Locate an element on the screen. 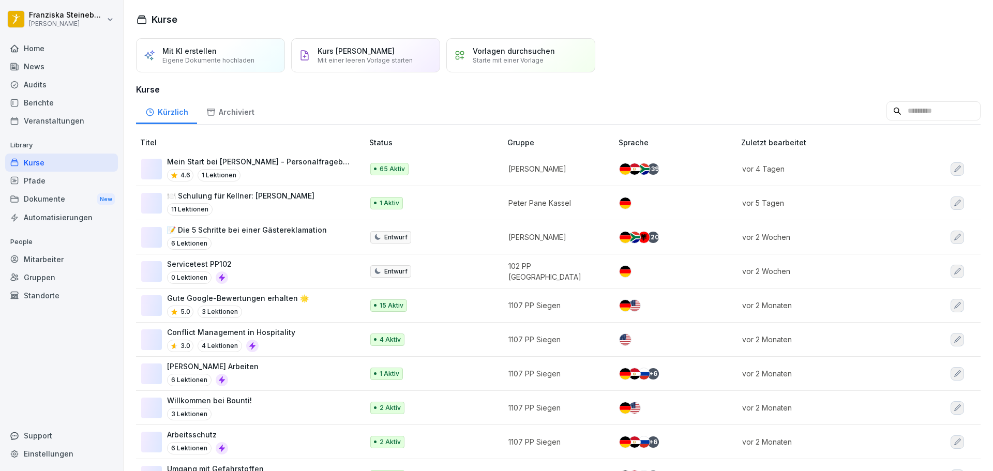  div: News is located at coordinates (62, 66).